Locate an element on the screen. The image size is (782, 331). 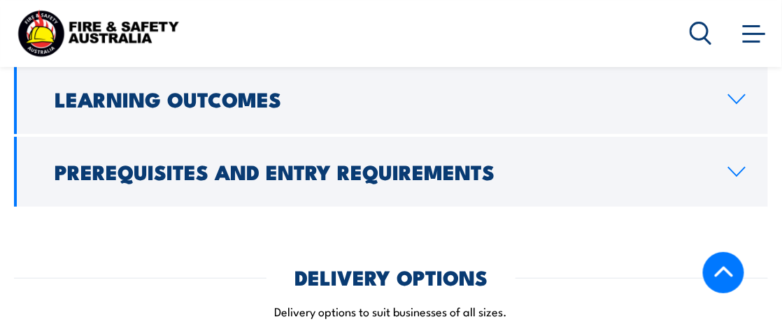
h2: DELIVERY OPTIONS is located at coordinates (391, 277).